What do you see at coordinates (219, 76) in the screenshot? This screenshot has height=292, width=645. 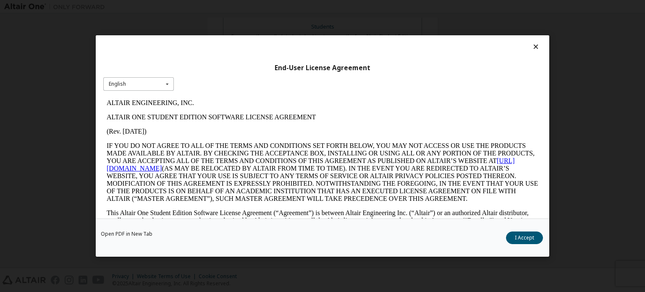 I see `p: IF YOU DO NOT AGREE TO ALL OF THE TERMS AND CONDITIONS SET FORTH BELOW, YOU MAY NOT ACCESS OR USE...` at bounding box center [219, 76].